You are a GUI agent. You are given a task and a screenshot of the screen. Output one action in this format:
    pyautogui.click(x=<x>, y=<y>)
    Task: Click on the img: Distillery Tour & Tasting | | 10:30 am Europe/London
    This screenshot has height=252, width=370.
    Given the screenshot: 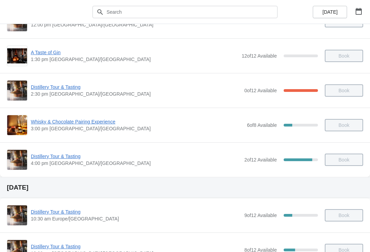 What is the action you would take?
    pyautogui.click(x=17, y=215)
    